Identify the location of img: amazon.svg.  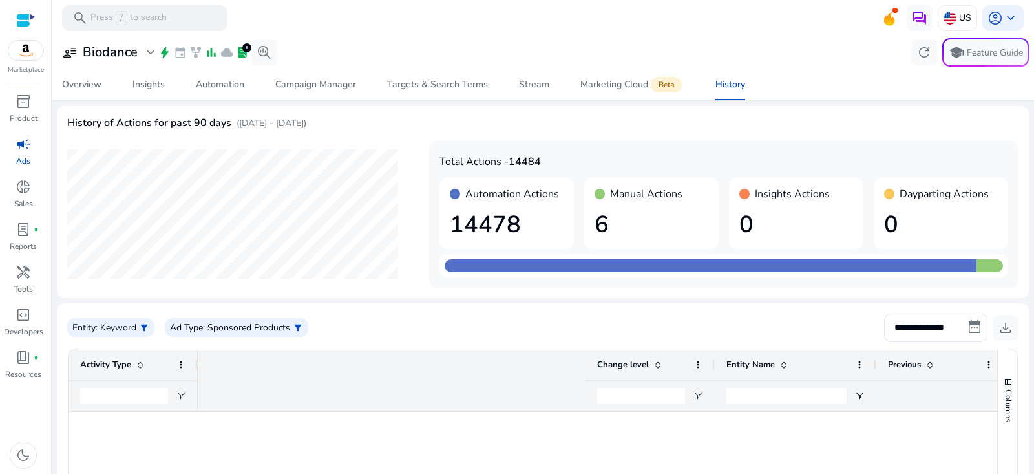
(26, 50).